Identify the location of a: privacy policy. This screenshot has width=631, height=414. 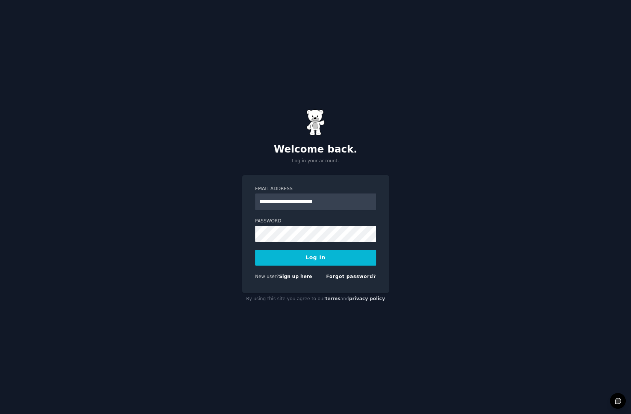
(367, 299).